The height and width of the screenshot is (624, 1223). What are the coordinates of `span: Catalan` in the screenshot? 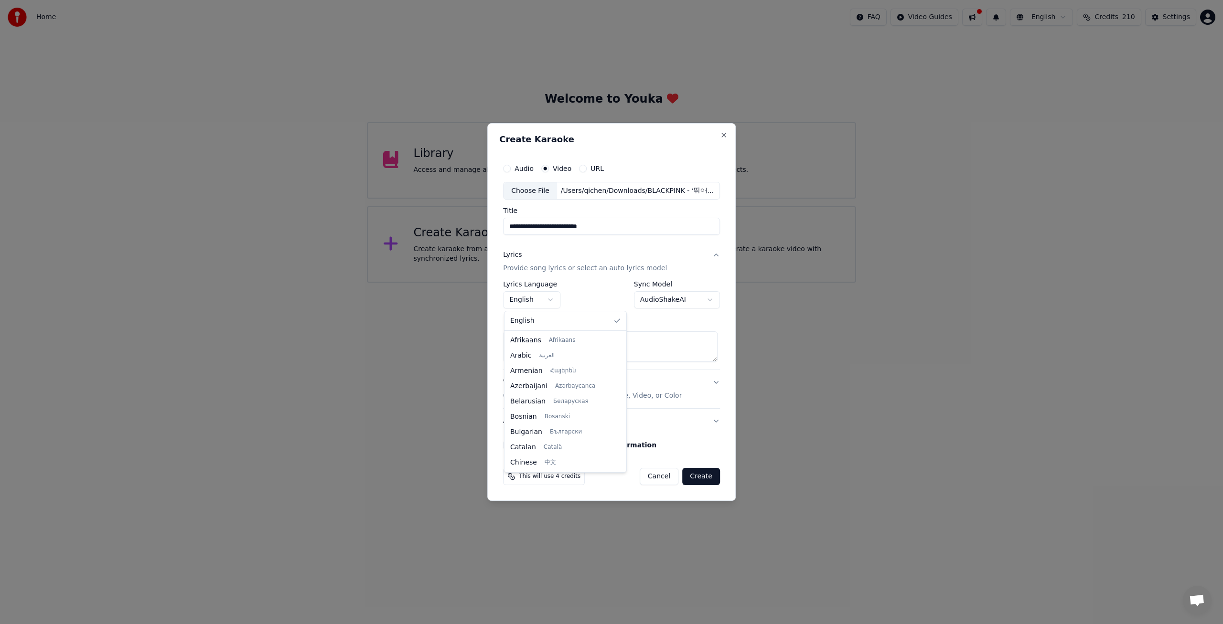 It's located at (523, 448).